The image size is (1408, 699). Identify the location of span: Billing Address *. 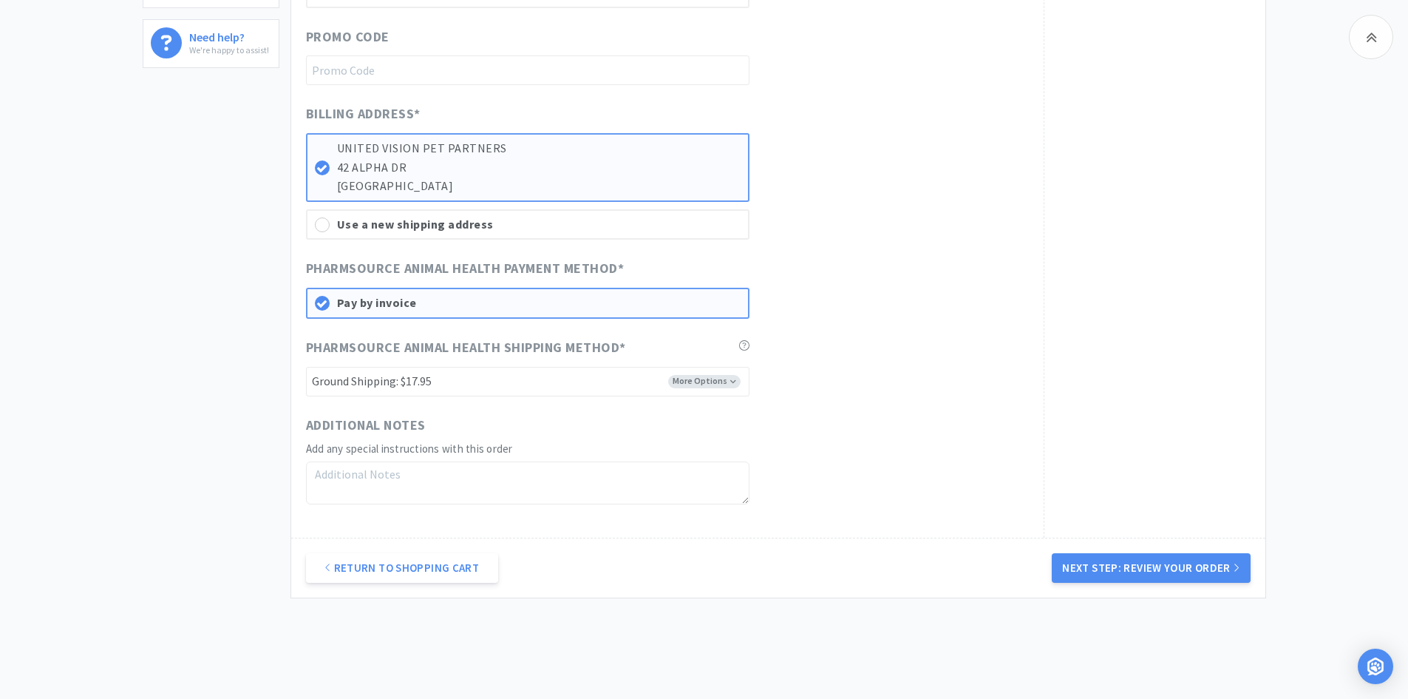
(363, 114).